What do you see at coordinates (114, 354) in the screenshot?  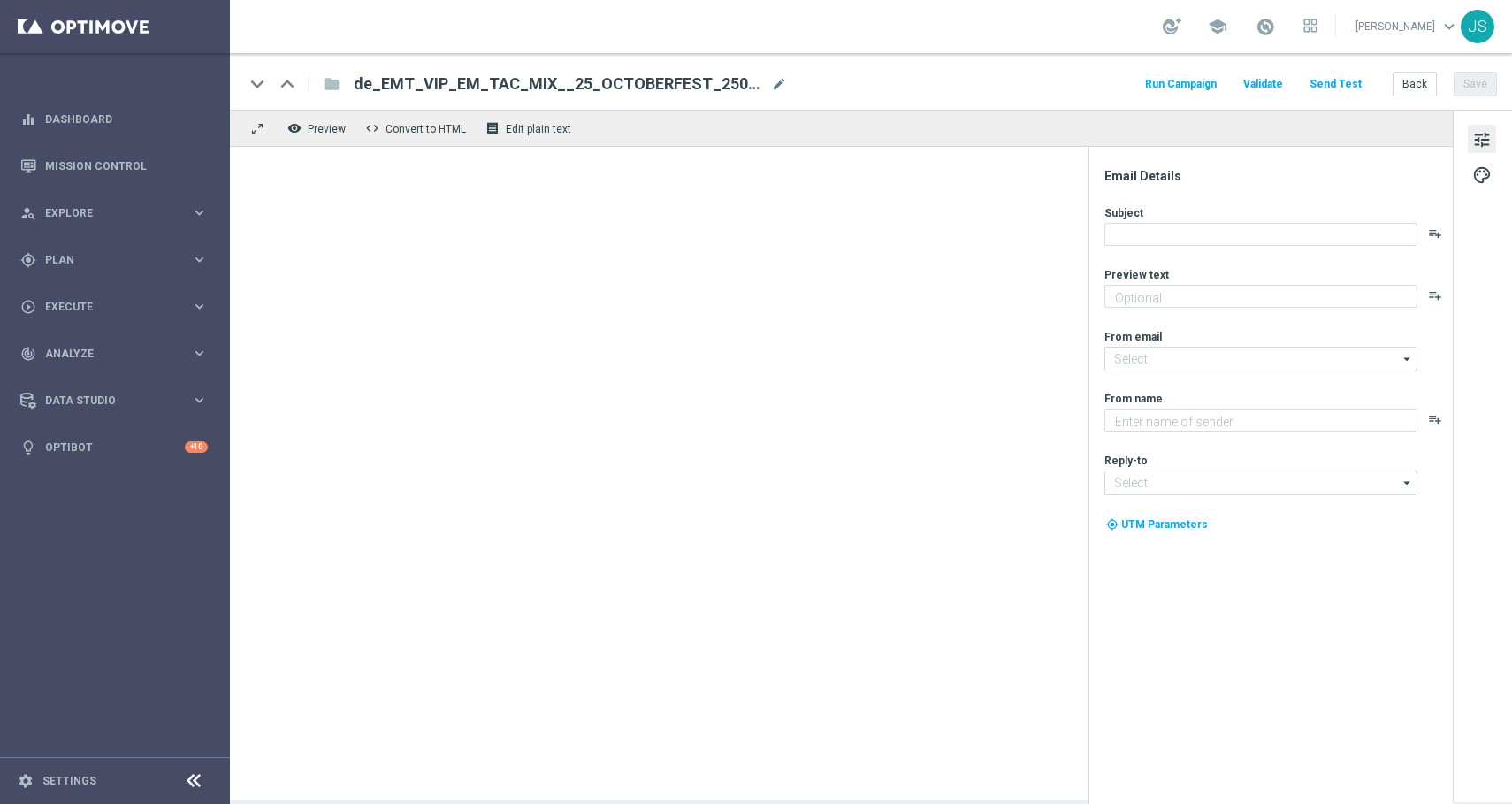 I see `div: track_changes Analyze keyboard_arrow_right` at bounding box center [114, 354].